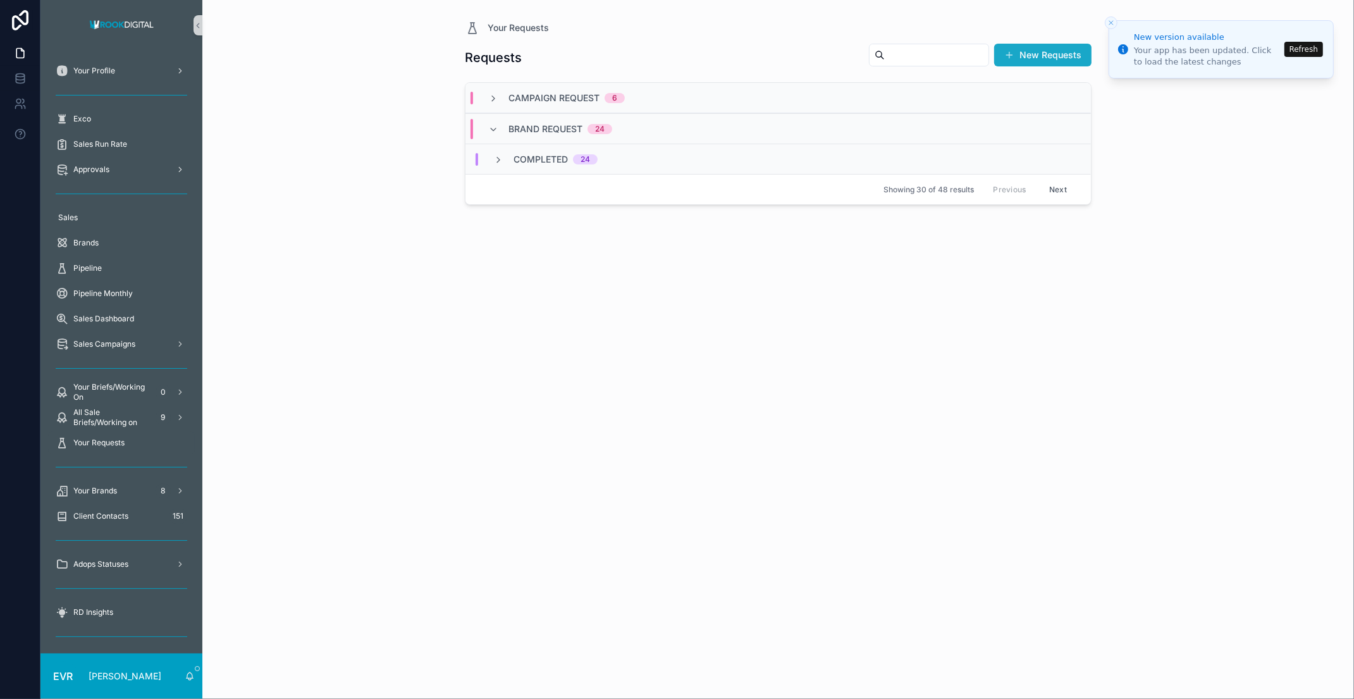 This screenshot has width=1354, height=699. I want to click on span: Brand Request, so click(545, 129).